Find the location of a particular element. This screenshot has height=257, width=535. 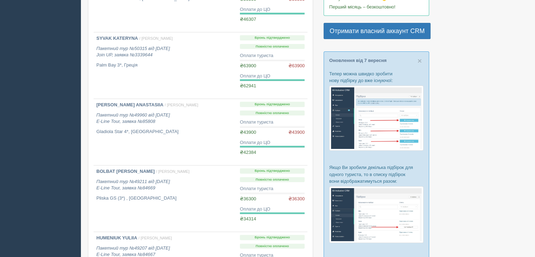

img: %D0%BF%D1%96%D0%B4%D0%B1%D1%96%D1%80%D0%BA%D0%B8-%D0%B3%D1%80%D1%83%D0%BF%D0%B0-%D1%81%D1%80%D0%B... is located at coordinates (376, 214).